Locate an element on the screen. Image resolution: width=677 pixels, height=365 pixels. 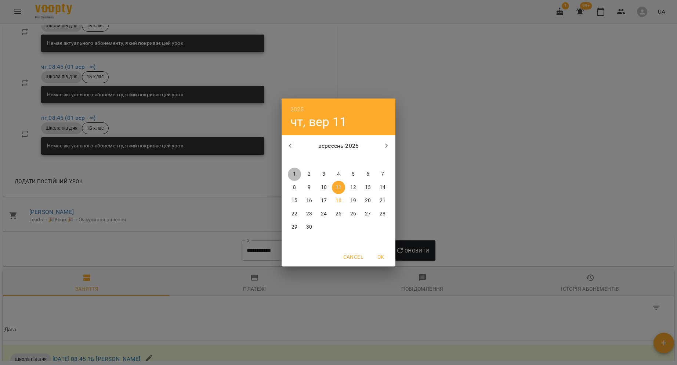
button: 22 is located at coordinates (295, 214).